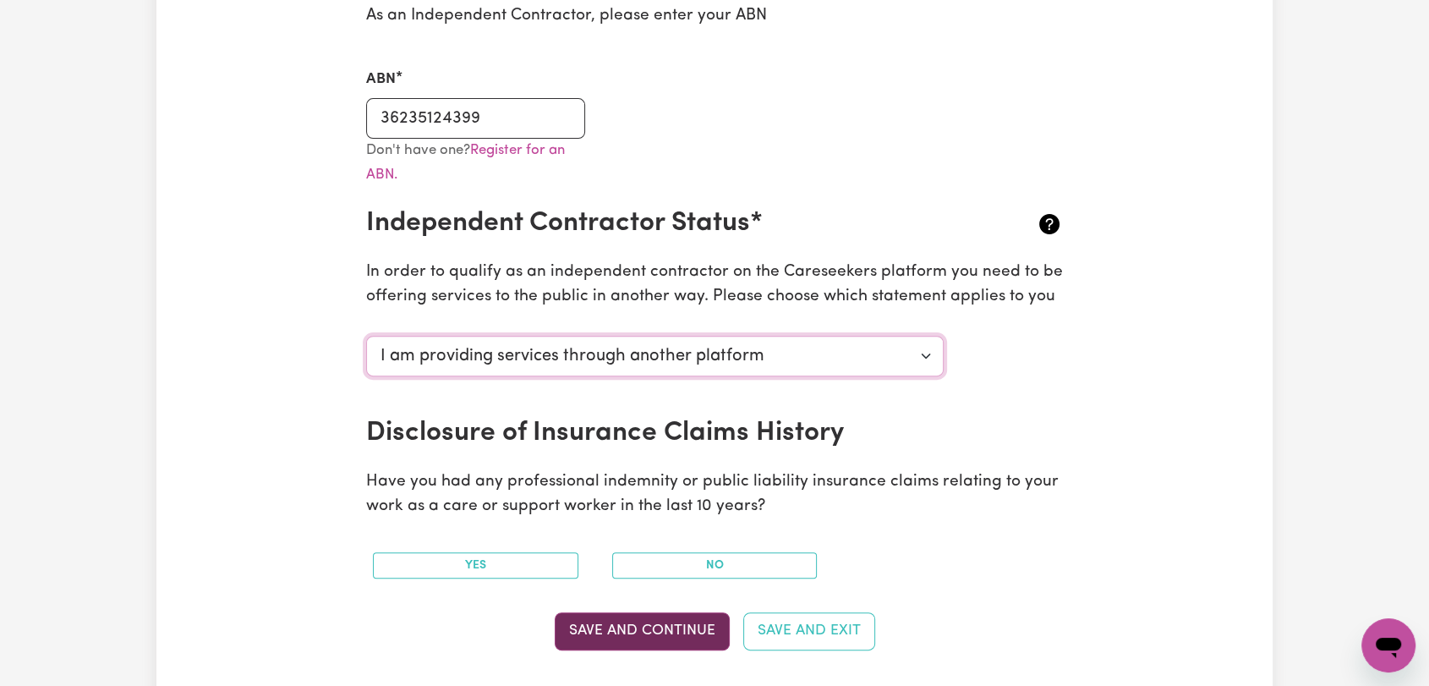 The width and height of the screenshot is (1429, 686). What do you see at coordinates (465, 162) in the screenshot?
I see `a: Register for an ABN.` at bounding box center [465, 162].